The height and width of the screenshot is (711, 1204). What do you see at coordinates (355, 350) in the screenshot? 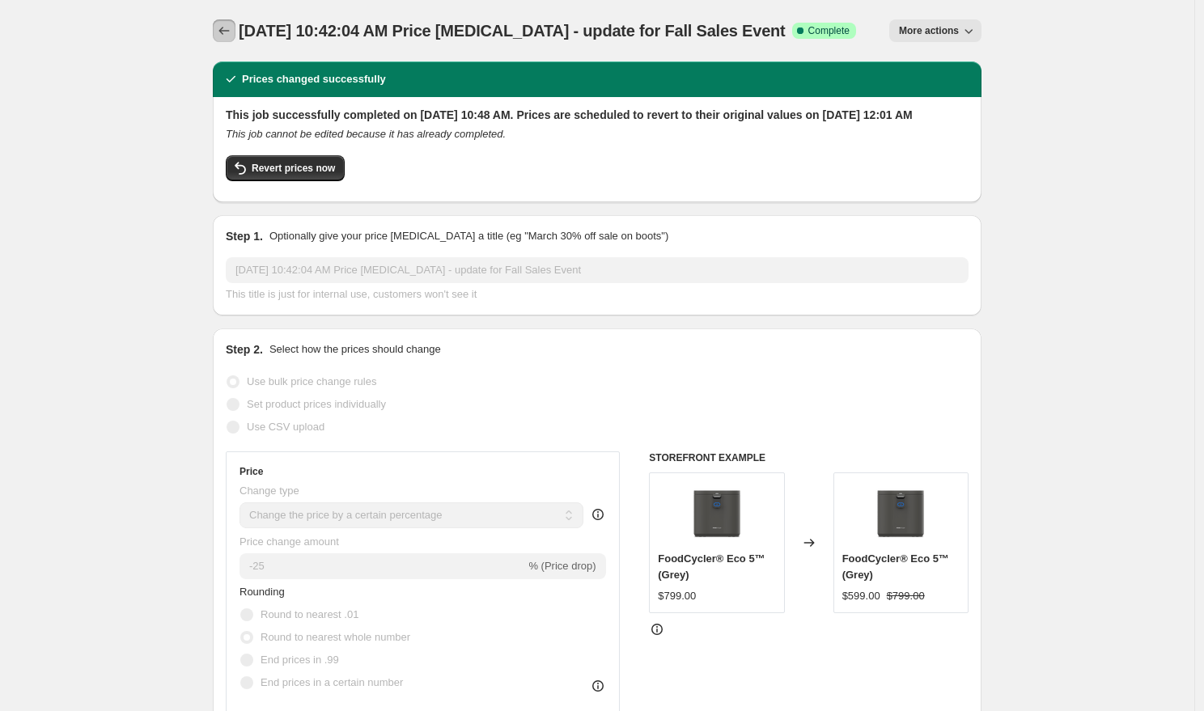
I see `p: Select how the prices should change` at bounding box center [355, 350].